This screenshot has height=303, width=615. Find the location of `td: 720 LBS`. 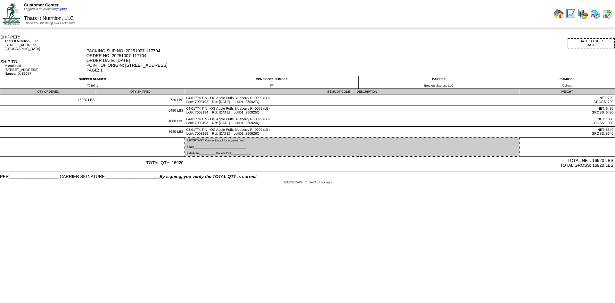

td: 720 LBS is located at coordinates (140, 100).